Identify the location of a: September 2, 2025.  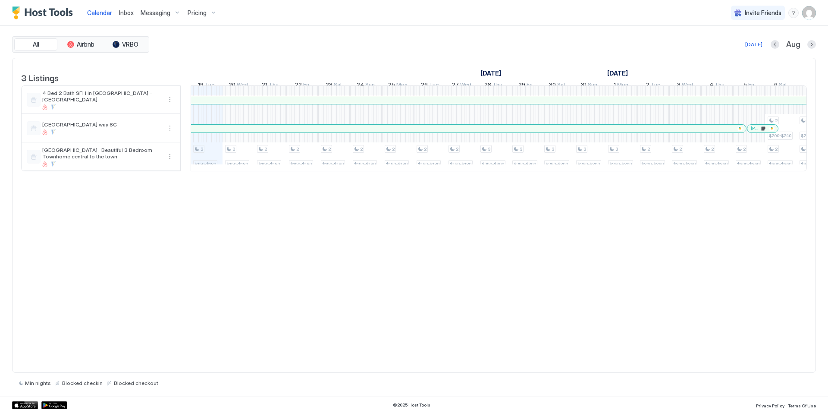
(653, 85).